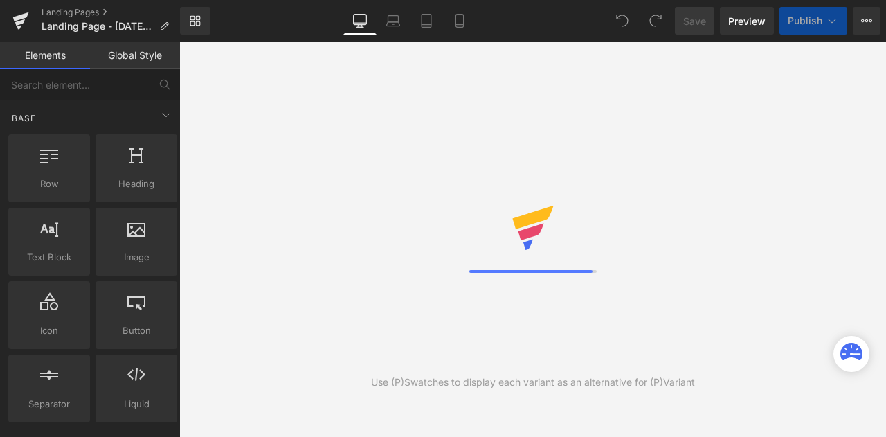 The height and width of the screenshot is (437, 886). What do you see at coordinates (49, 184) in the screenshot?
I see `span: Row` at bounding box center [49, 184].